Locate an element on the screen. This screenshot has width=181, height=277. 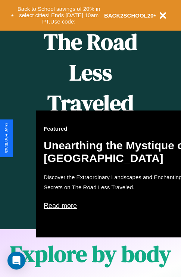
h1: Explore by body is located at coordinates (90, 254).